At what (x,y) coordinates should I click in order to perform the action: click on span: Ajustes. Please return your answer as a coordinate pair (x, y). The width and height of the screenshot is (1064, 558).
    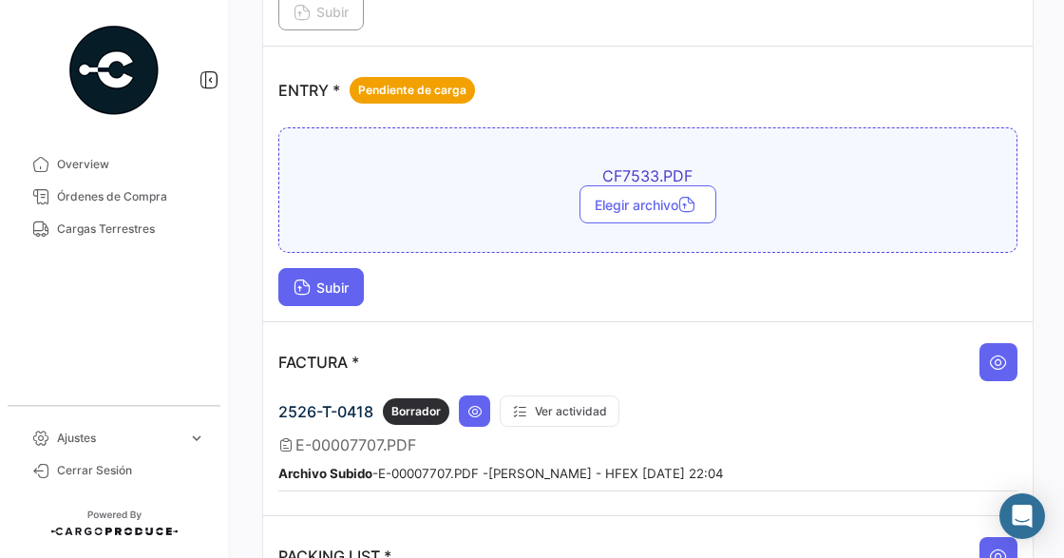
    Looking at the image, I should click on (119, 438).